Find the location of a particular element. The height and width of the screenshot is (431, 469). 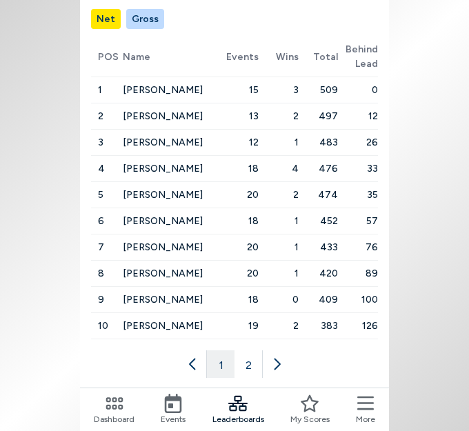

span: 474 is located at coordinates (318, 194).